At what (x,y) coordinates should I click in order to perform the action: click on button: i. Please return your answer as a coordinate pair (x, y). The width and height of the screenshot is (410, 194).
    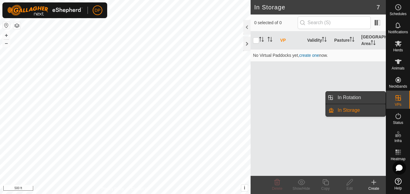
    Looking at the image, I should click on (245, 188).